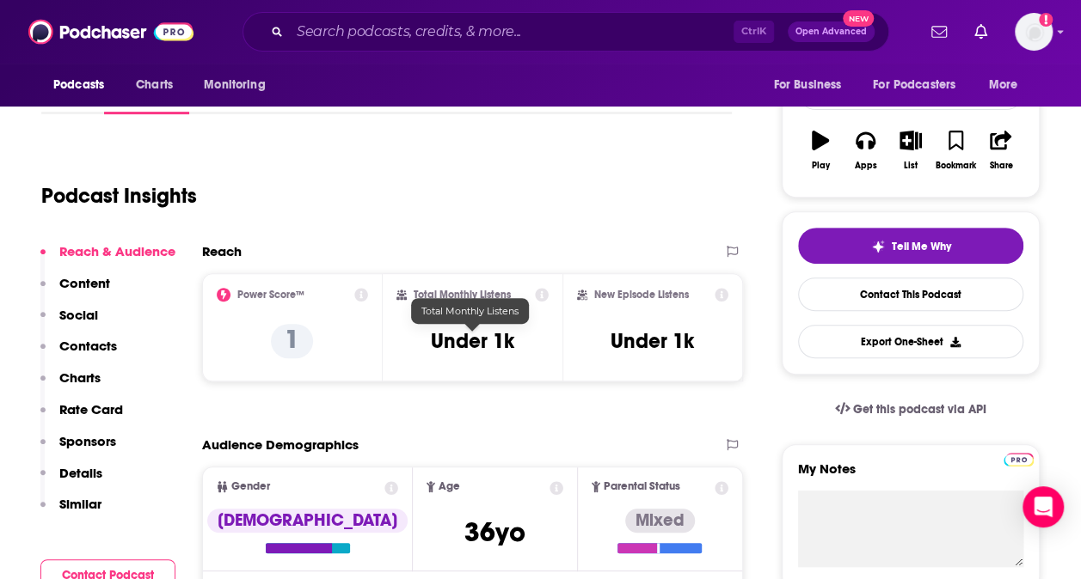  I want to click on a: Contact This Podcast, so click(910, 294).